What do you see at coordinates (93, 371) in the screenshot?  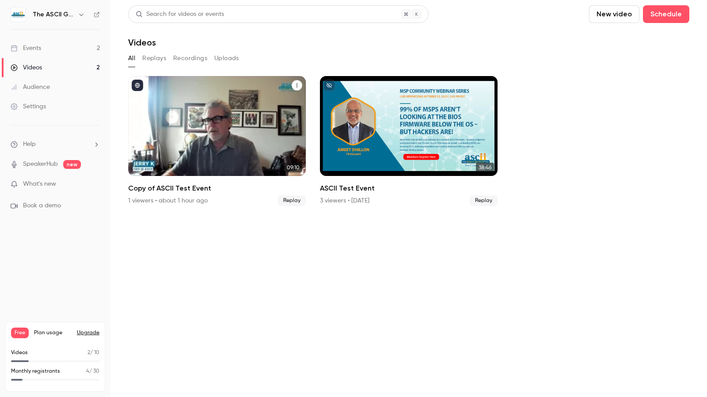 I see `p: / 30` at bounding box center [93, 371].